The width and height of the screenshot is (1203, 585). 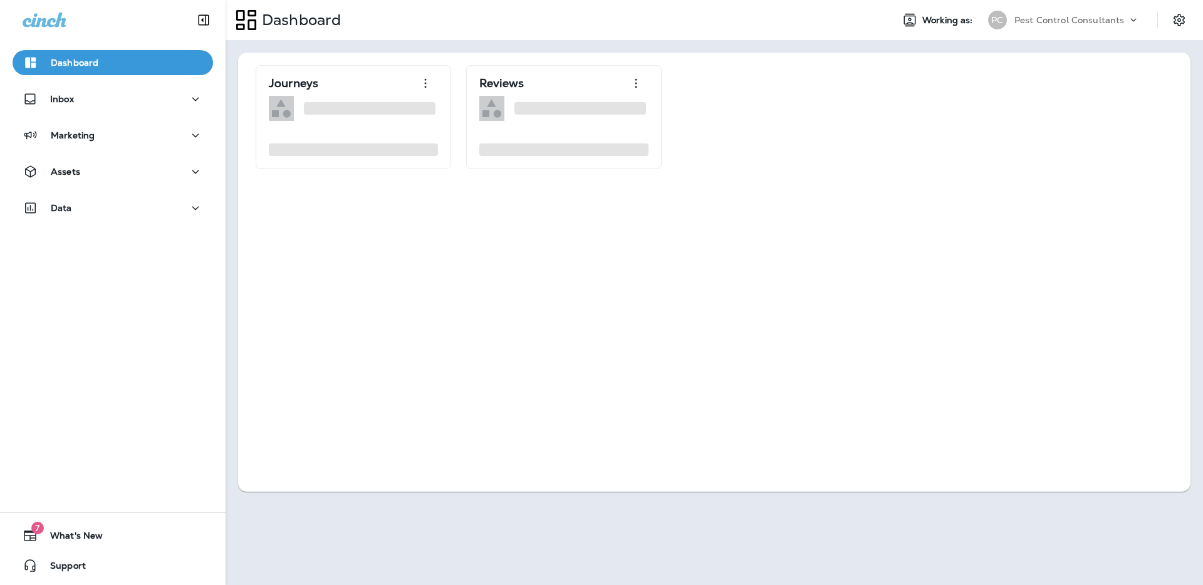 I want to click on span: Support, so click(x=61, y=568).